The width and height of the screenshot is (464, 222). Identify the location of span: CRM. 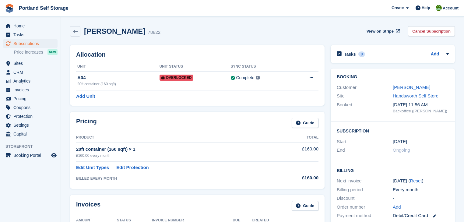
(32, 72).